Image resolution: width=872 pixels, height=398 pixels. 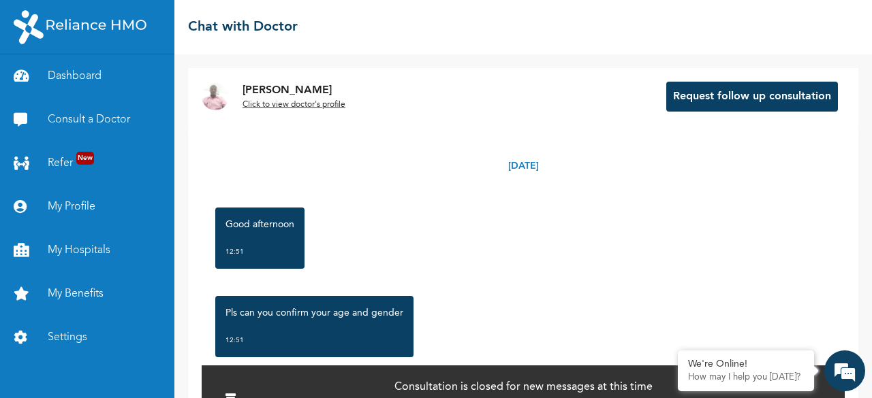 What do you see at coordinates (746, 364) in the screenshot?
I see `div: We're Online!` at bounding box center [746, 364].